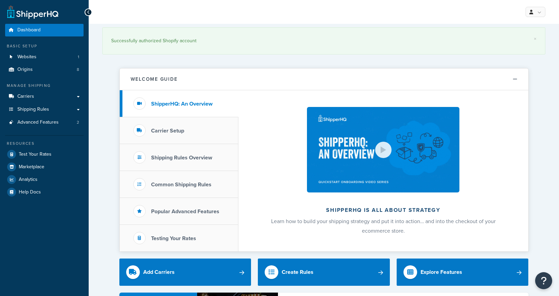  Describe the element at coordinates (33, 109) in the screenshot. I see `span: Shipping Rules` at that location.